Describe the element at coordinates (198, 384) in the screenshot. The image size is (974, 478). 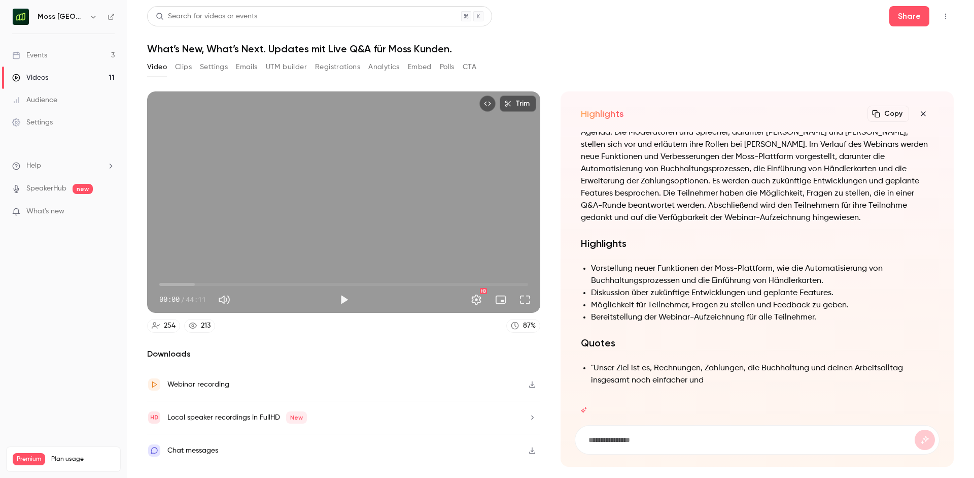
I see `div: Webinar recording` at that location.